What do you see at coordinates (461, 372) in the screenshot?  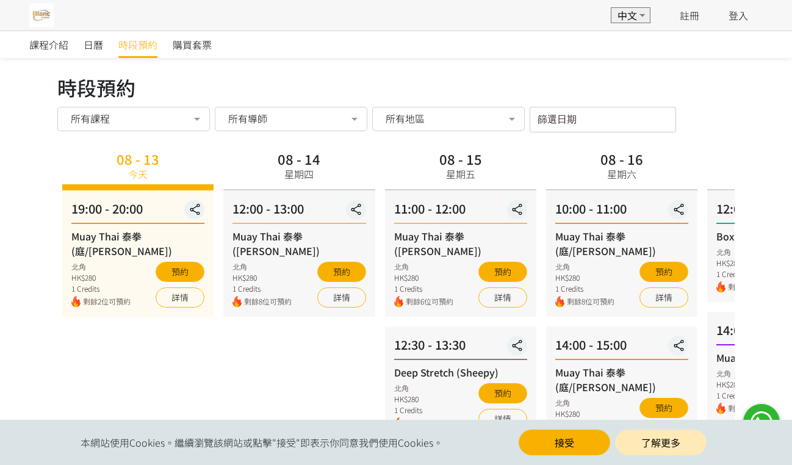 I see `div: Deep Stretch (Sheepy)` at bounding box center [461, 372].